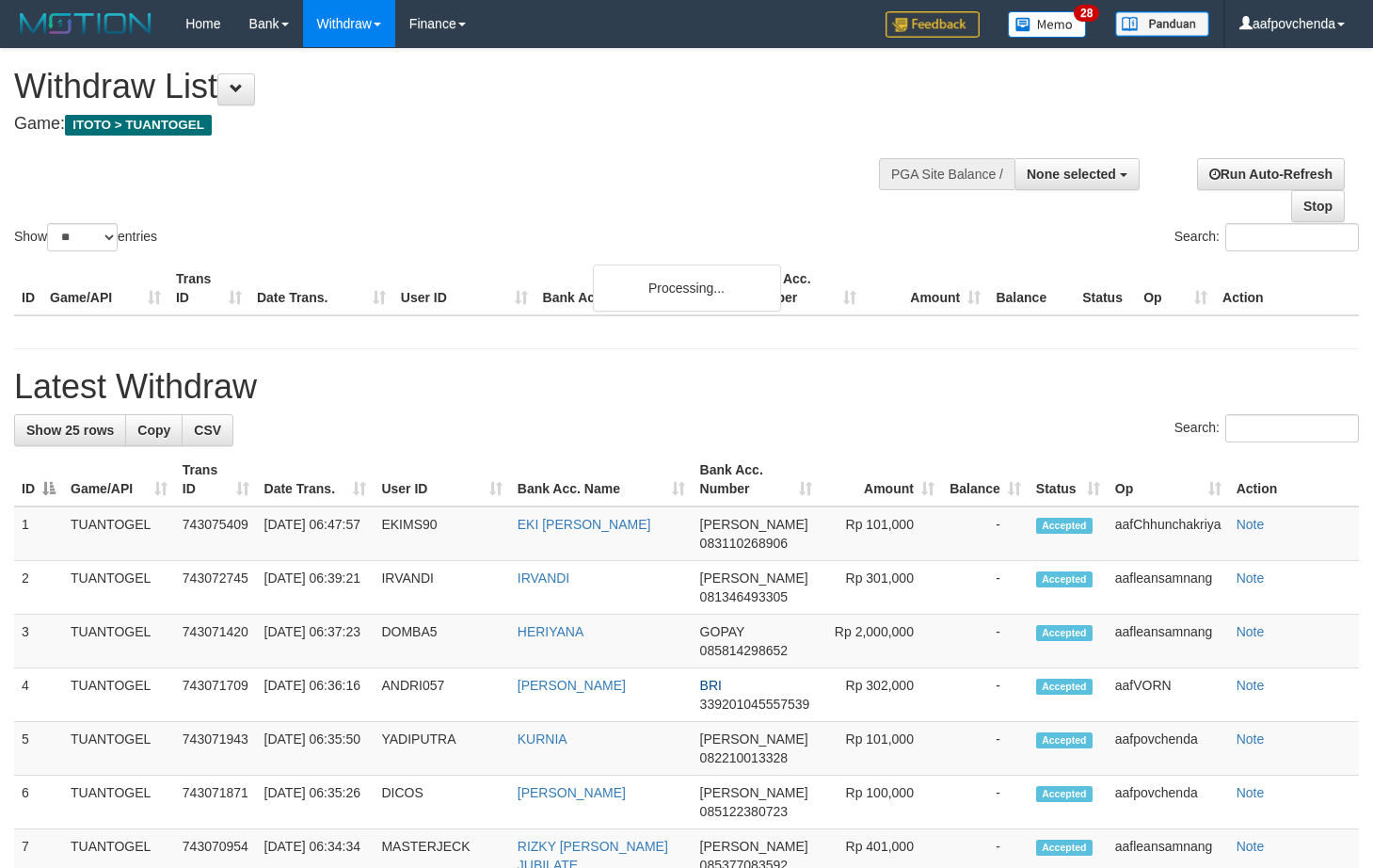  I want to click on label: Search:, so click(1267, 429).